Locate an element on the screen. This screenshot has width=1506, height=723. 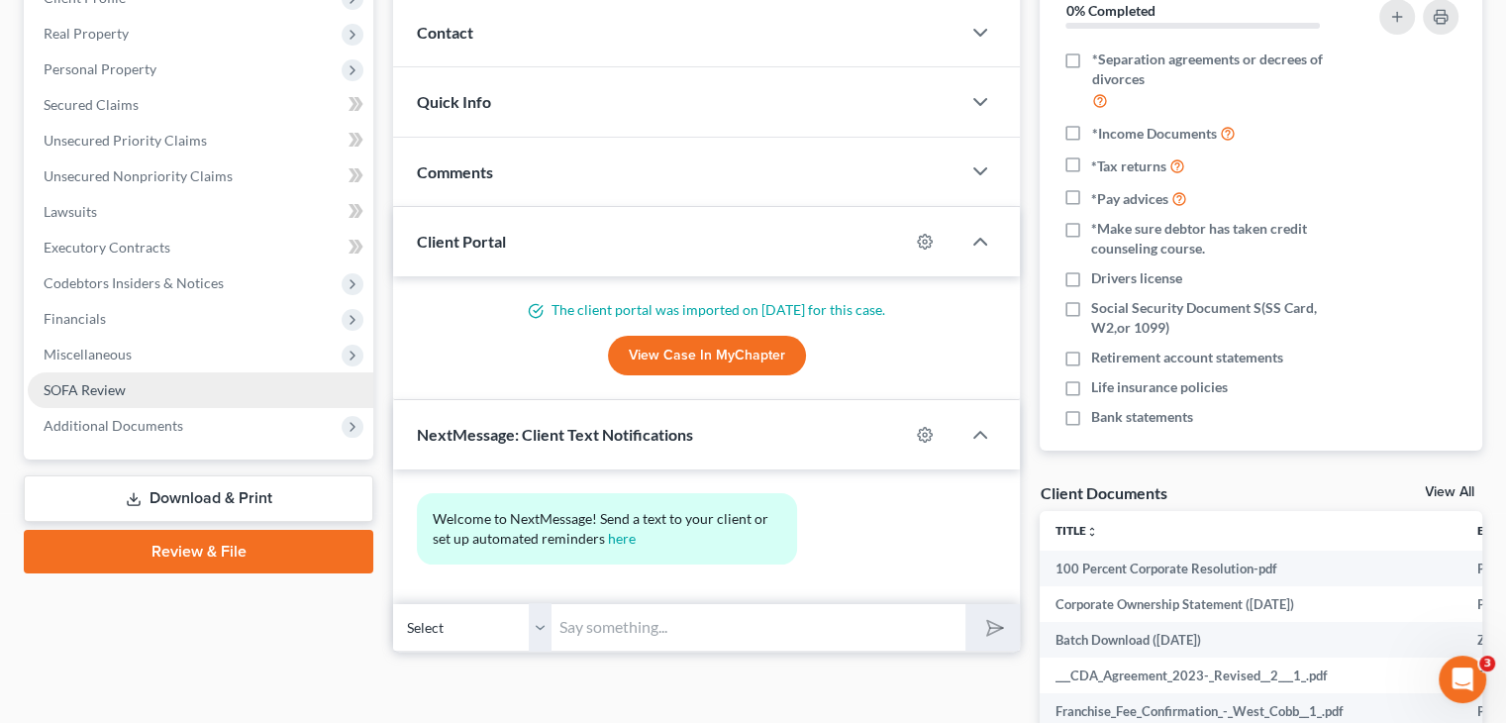
span: *Pay advices is located at coordinates (1129, 199).